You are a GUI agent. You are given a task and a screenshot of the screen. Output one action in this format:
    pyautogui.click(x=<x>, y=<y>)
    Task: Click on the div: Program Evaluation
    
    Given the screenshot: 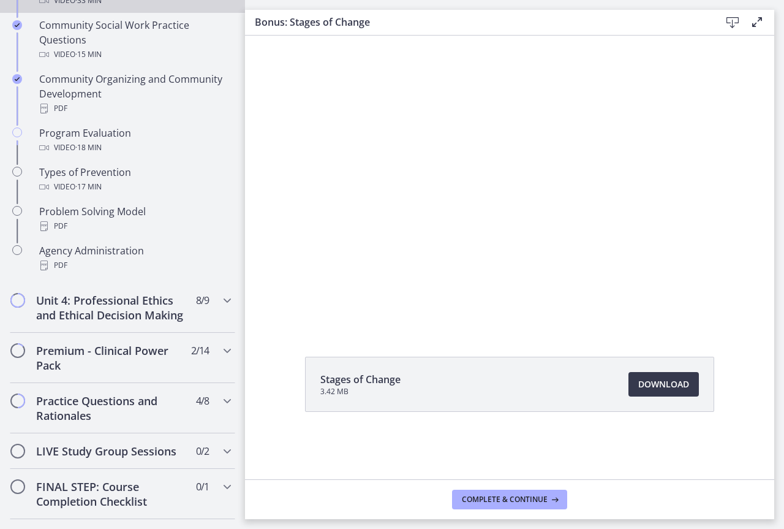 What is the action you would take?
    pyautogui.click(x=135, y=140)
    